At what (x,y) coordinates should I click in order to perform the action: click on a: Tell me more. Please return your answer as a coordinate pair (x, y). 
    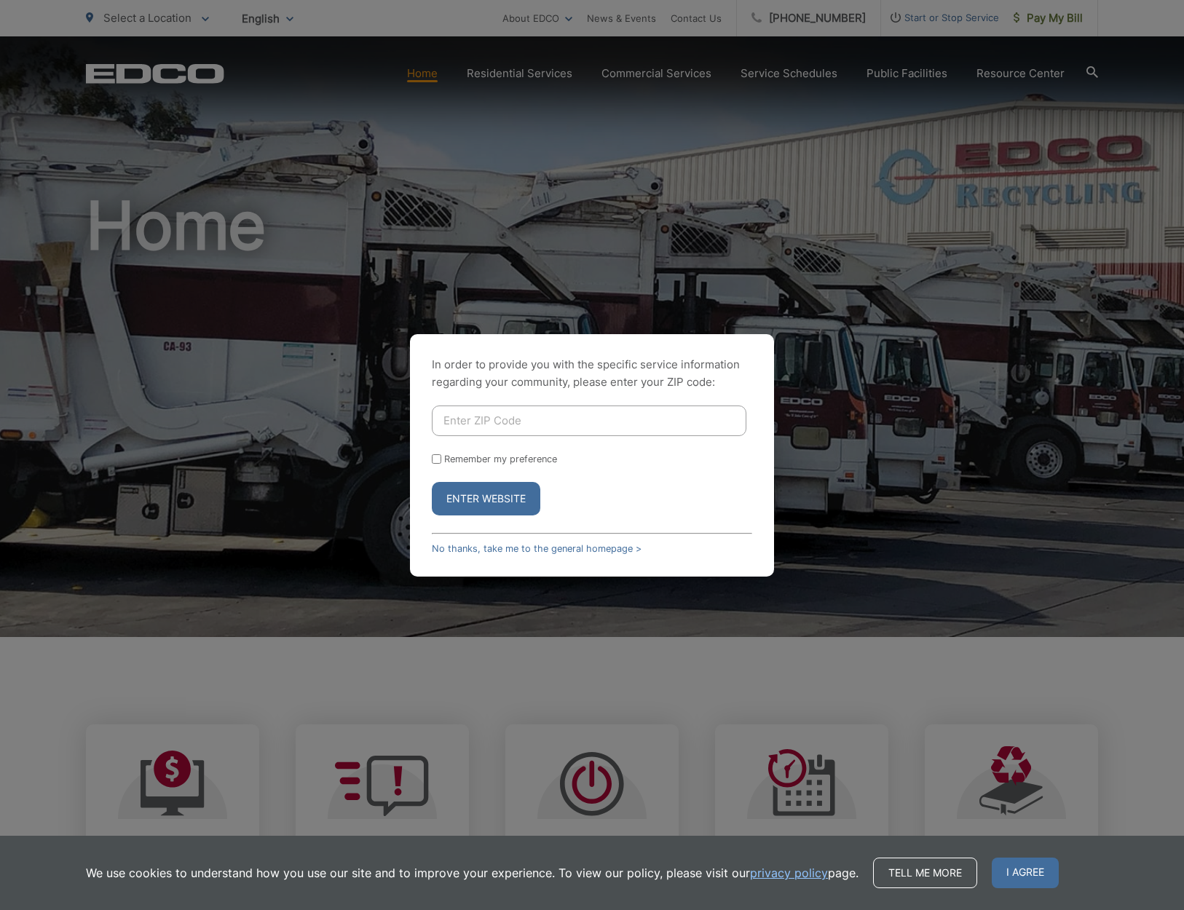
    Looking at the image, I should click on (925, 873).